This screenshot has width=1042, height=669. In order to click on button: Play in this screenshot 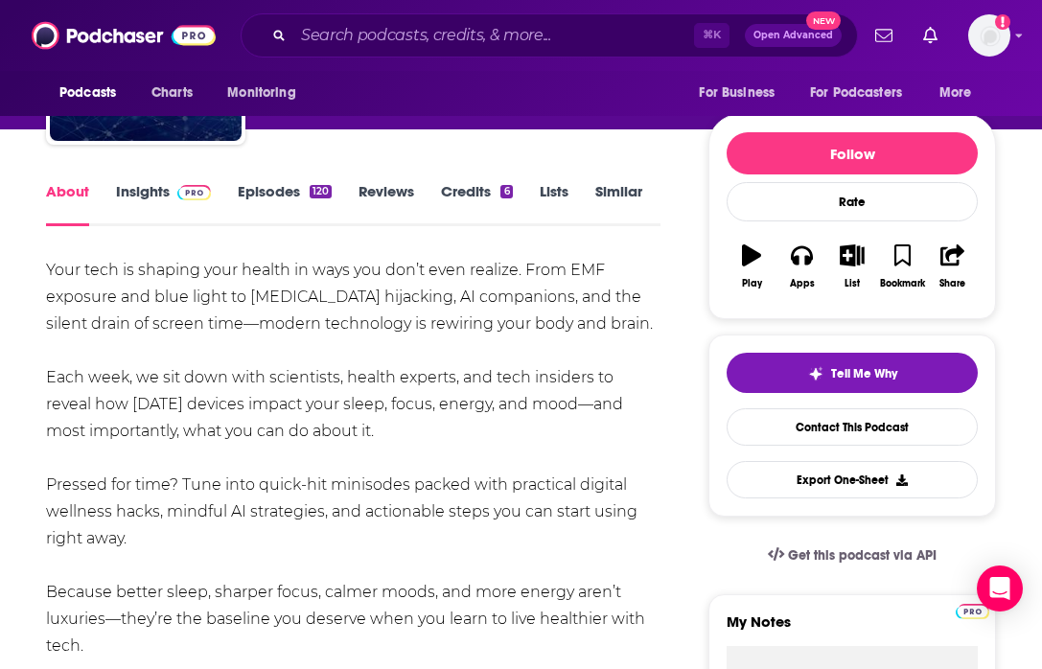, I will do `click(751, 266)`.